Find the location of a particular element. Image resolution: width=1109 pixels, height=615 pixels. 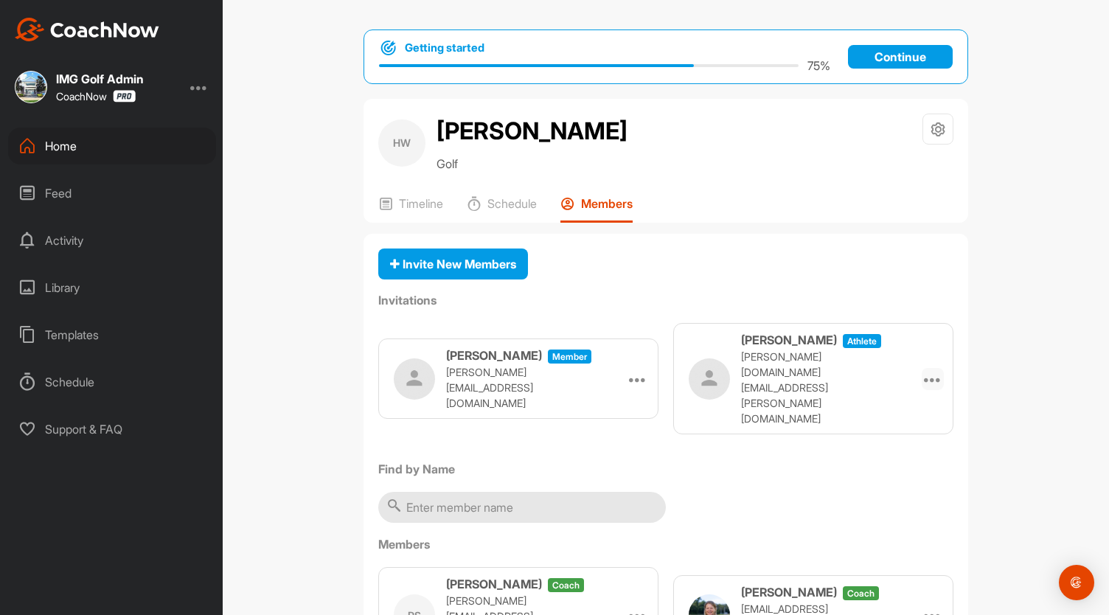

div: Support & FAQ is located at coordinates (112, 429).